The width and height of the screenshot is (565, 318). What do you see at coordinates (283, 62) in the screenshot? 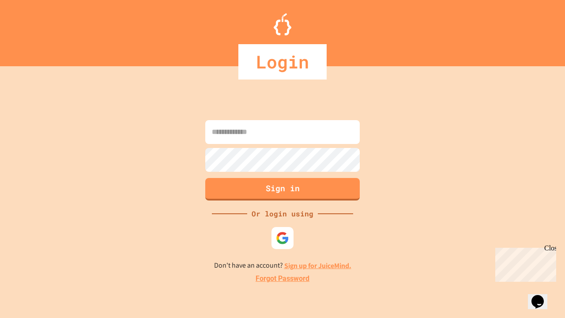
I see `div: Login` at bounding box center [283, 62].